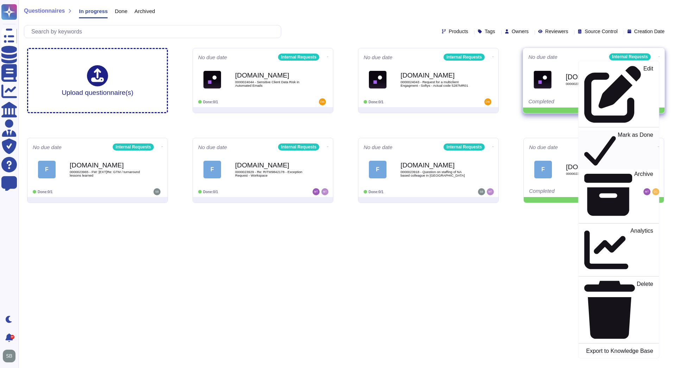  What do you see at coordinates (459, 31) in the screenshot?
I see `span: Products` at bounding box center [459, 31].